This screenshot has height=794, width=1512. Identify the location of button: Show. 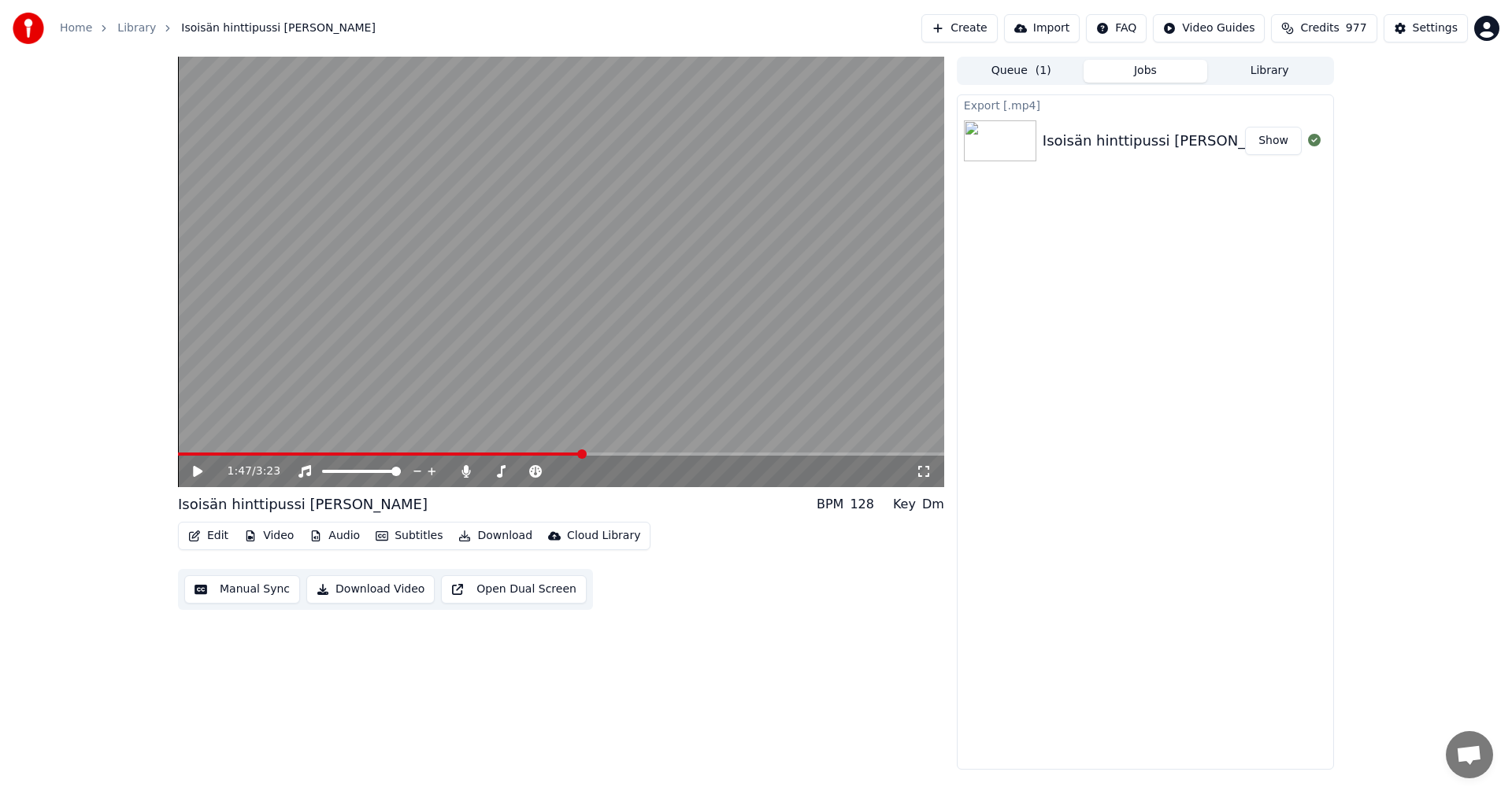
(1273, 141).